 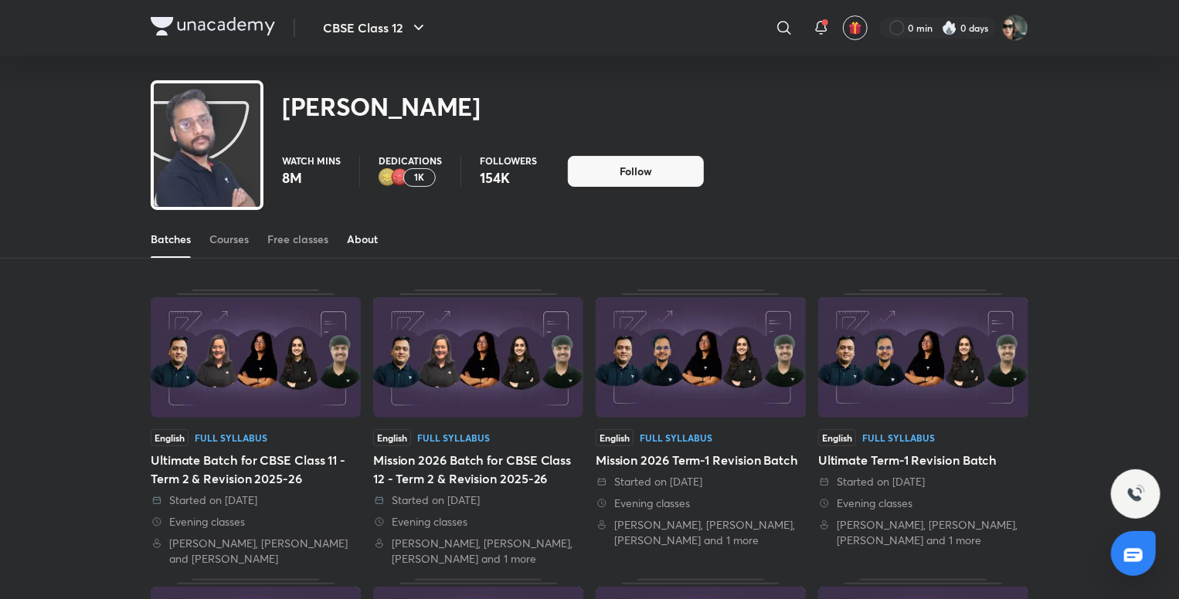 I want to click on div: Started on 7 Aug 2025, so click(x=923, y=482).